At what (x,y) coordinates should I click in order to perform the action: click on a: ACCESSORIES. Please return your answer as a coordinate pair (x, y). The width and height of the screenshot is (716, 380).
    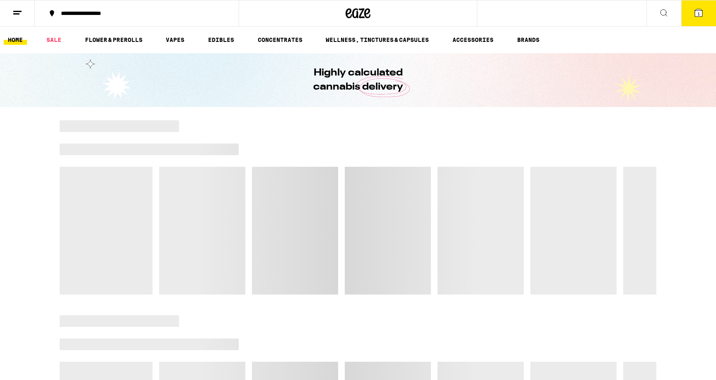
    Looking at the image, I should click on (473, 40).